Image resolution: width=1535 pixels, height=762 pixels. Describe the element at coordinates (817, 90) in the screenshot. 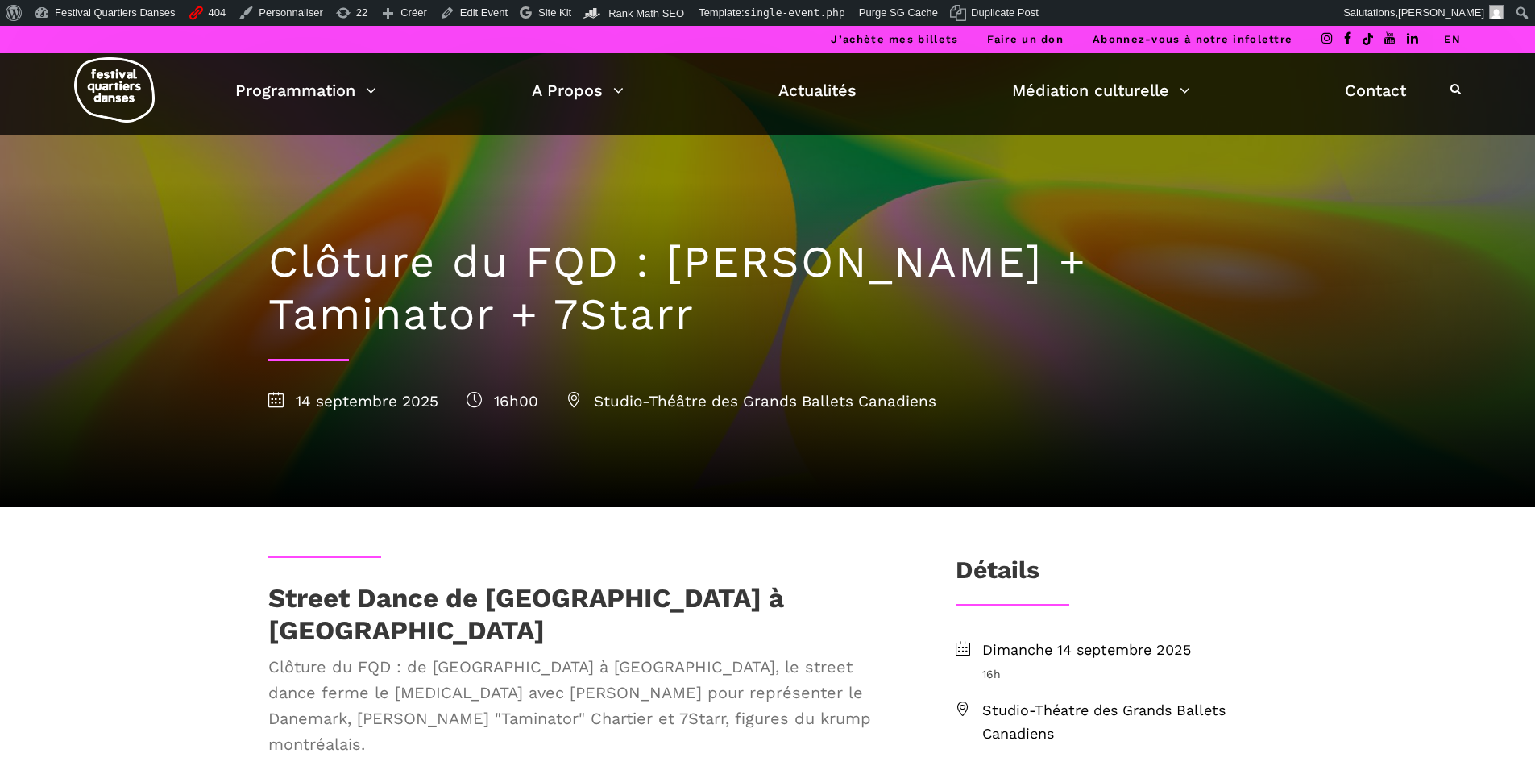

I see `a: Actualités` at that location.